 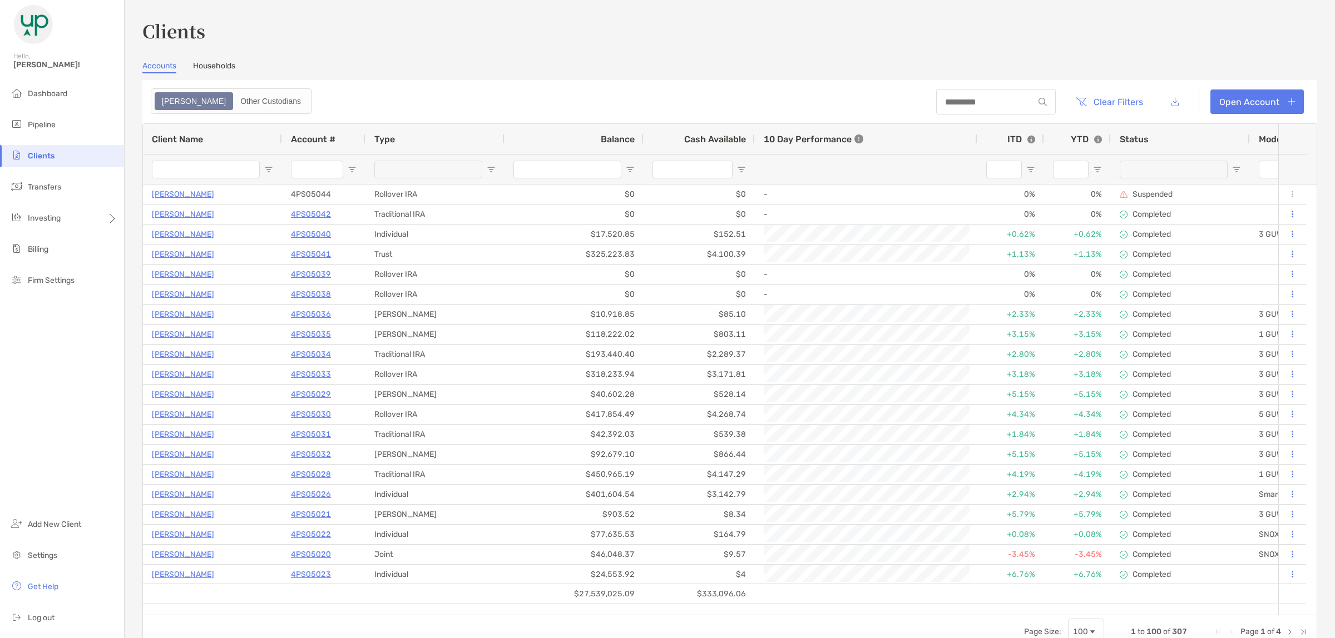 What do you see at coordinates (1257, 102) in the screenshot?
I see `a: Open Account` at bounding box center [1257, 102].